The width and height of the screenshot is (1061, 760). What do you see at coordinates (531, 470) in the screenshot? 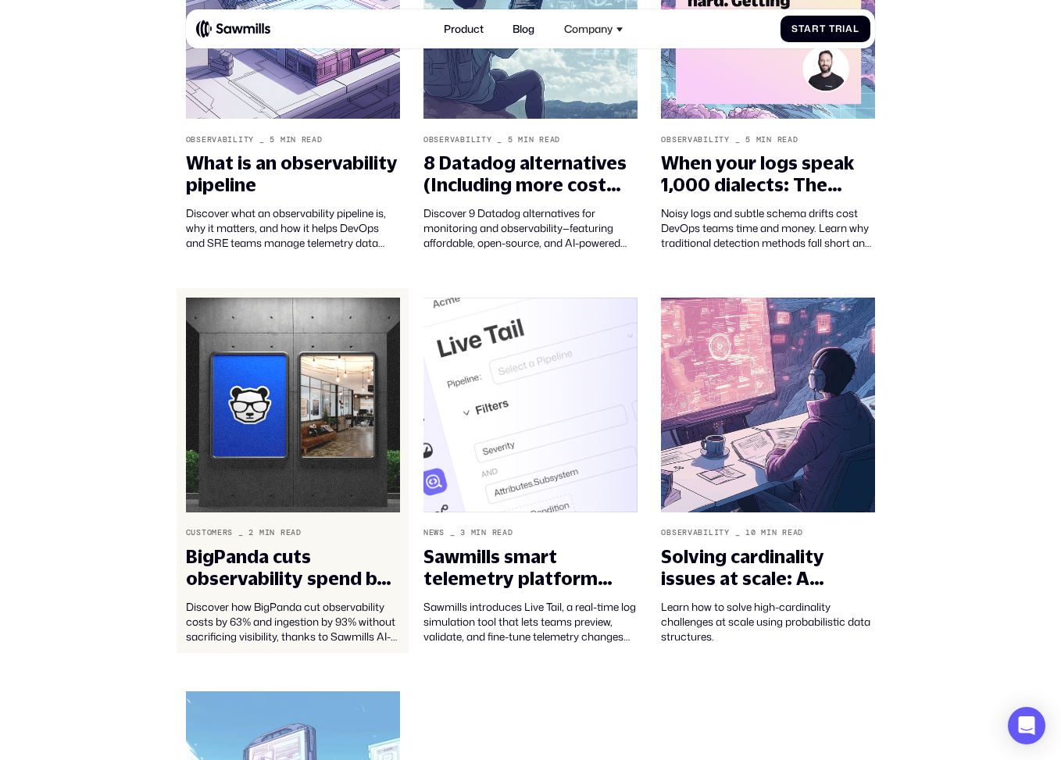
I see `a: News_3min readSawmills smart telemetry platform adds Live Tail to help visualize telemetry change...` at bounding box center [531, 470].